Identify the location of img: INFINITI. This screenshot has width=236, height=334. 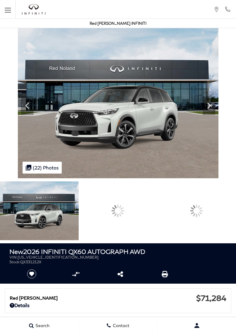
(34, 9).